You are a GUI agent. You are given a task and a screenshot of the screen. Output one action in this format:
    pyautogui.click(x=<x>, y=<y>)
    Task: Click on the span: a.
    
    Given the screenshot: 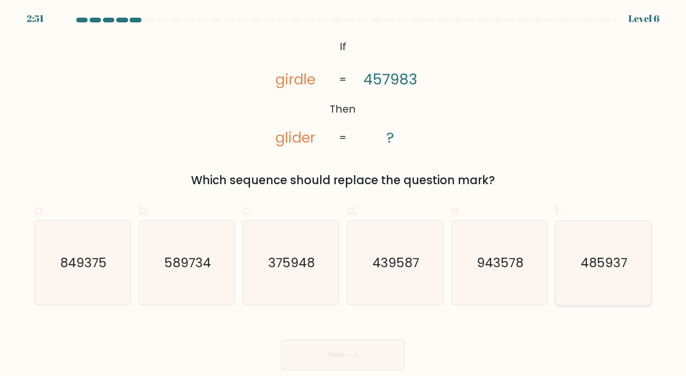 What is the action you would take?
    pyautogui.click(x=40, y=210)
    